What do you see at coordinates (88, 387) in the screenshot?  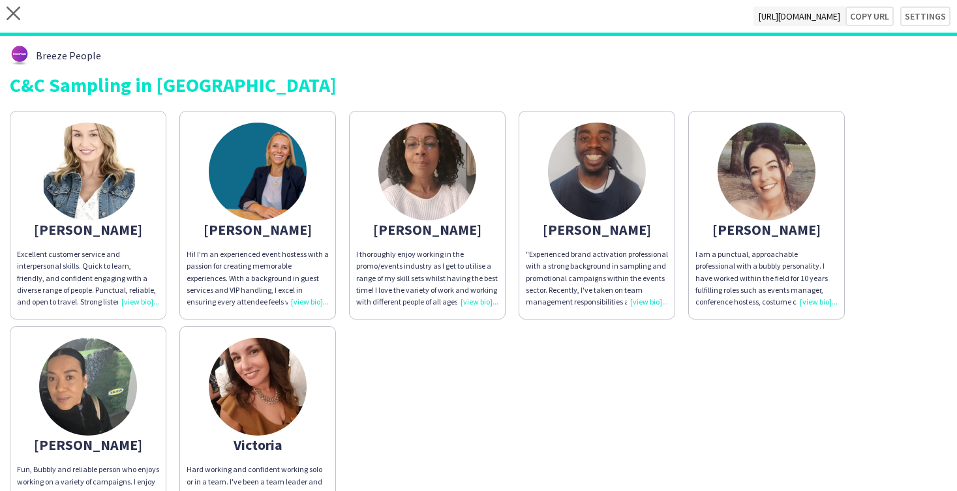 I see `img: thumb-65a1a44142c07.jpeg` at bounding box center [88, 387].